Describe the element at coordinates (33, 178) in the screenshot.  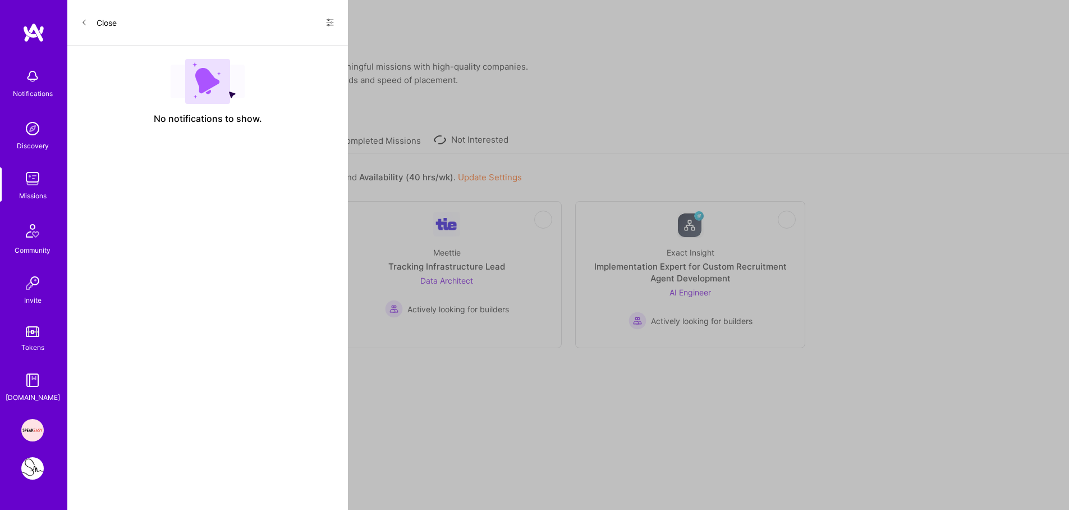
I see `img: teamwork` at that location.